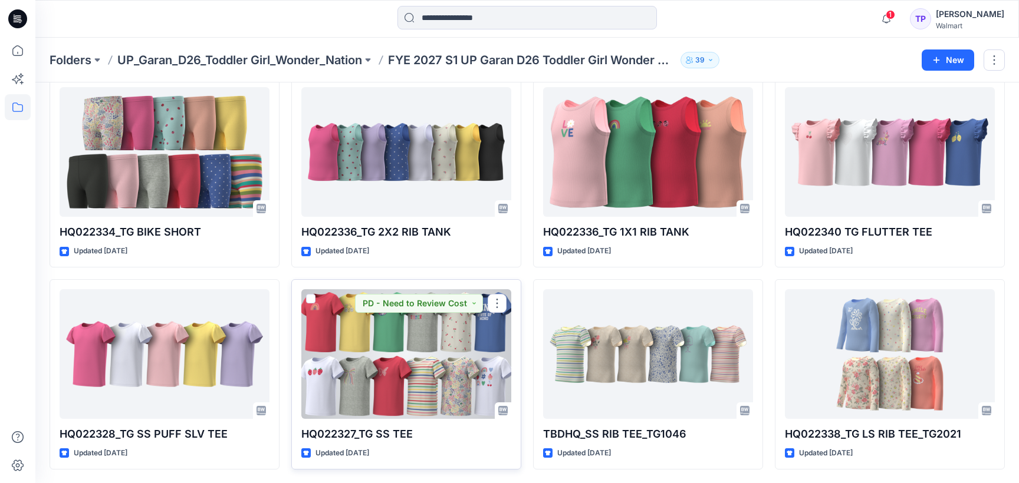 This screenshot has height=483, width=1019. I want to click on button: New, so click(947, 60).